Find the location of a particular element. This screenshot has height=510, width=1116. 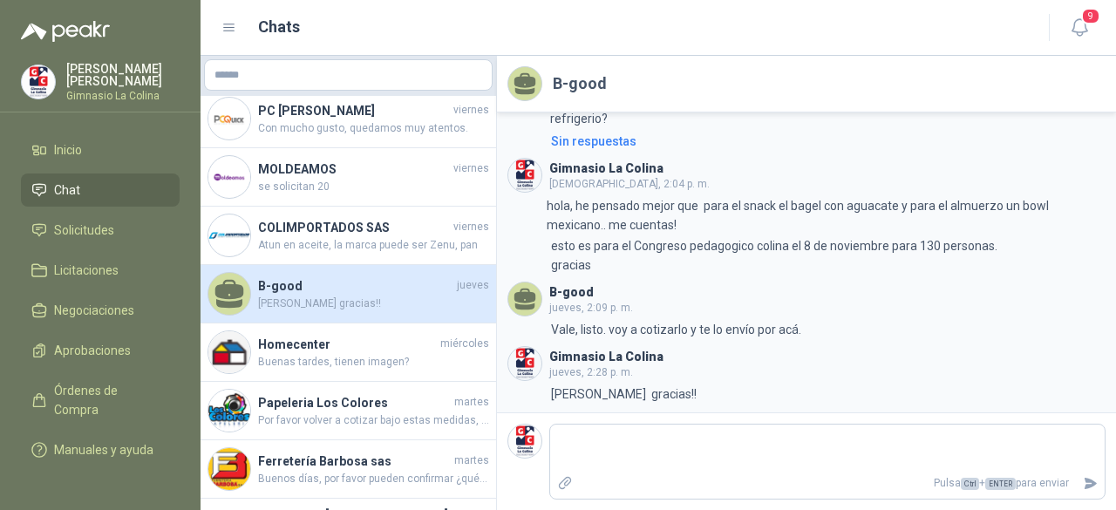

h4: MOLDEAMOS is located at coordinates (354, 169).